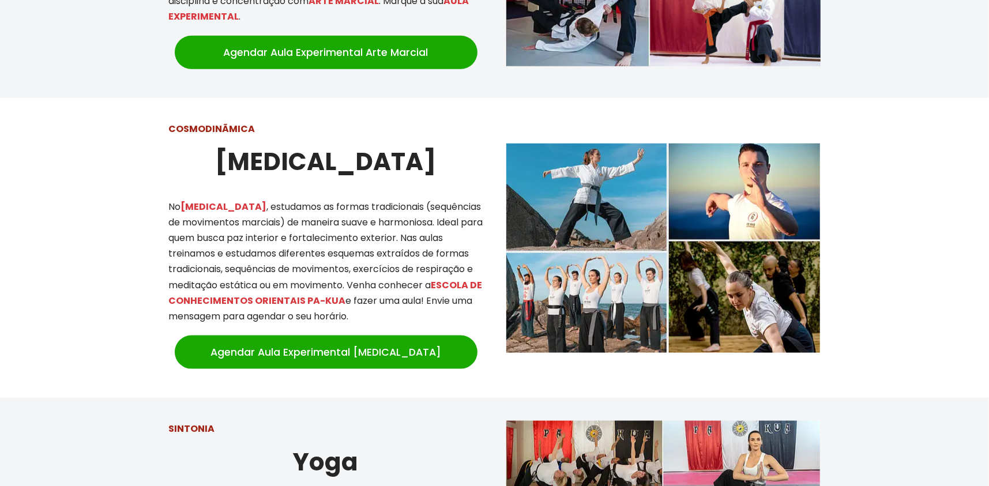 This screenshot has height=486, width=989. I want to click on strong: Yoga, so click(326, 462).